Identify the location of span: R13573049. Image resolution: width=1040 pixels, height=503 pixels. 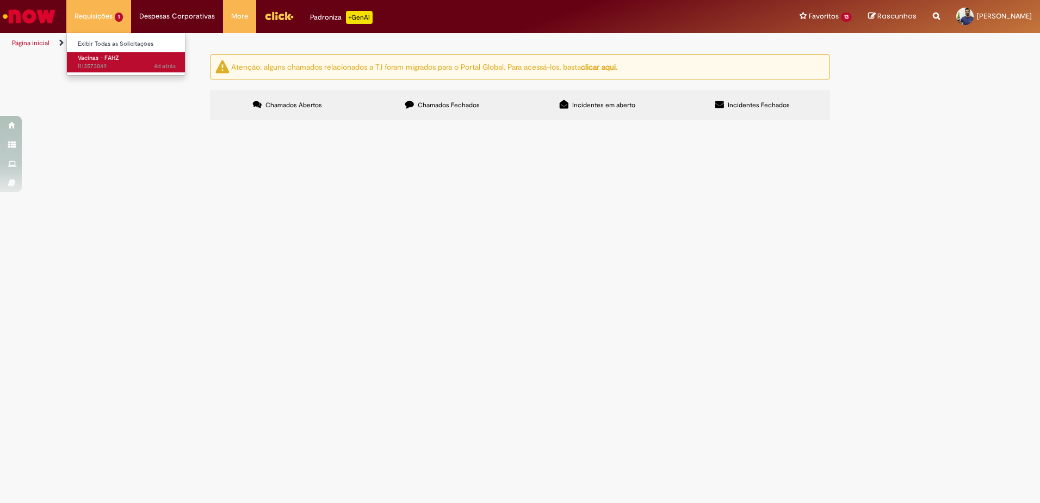
(127, 66).